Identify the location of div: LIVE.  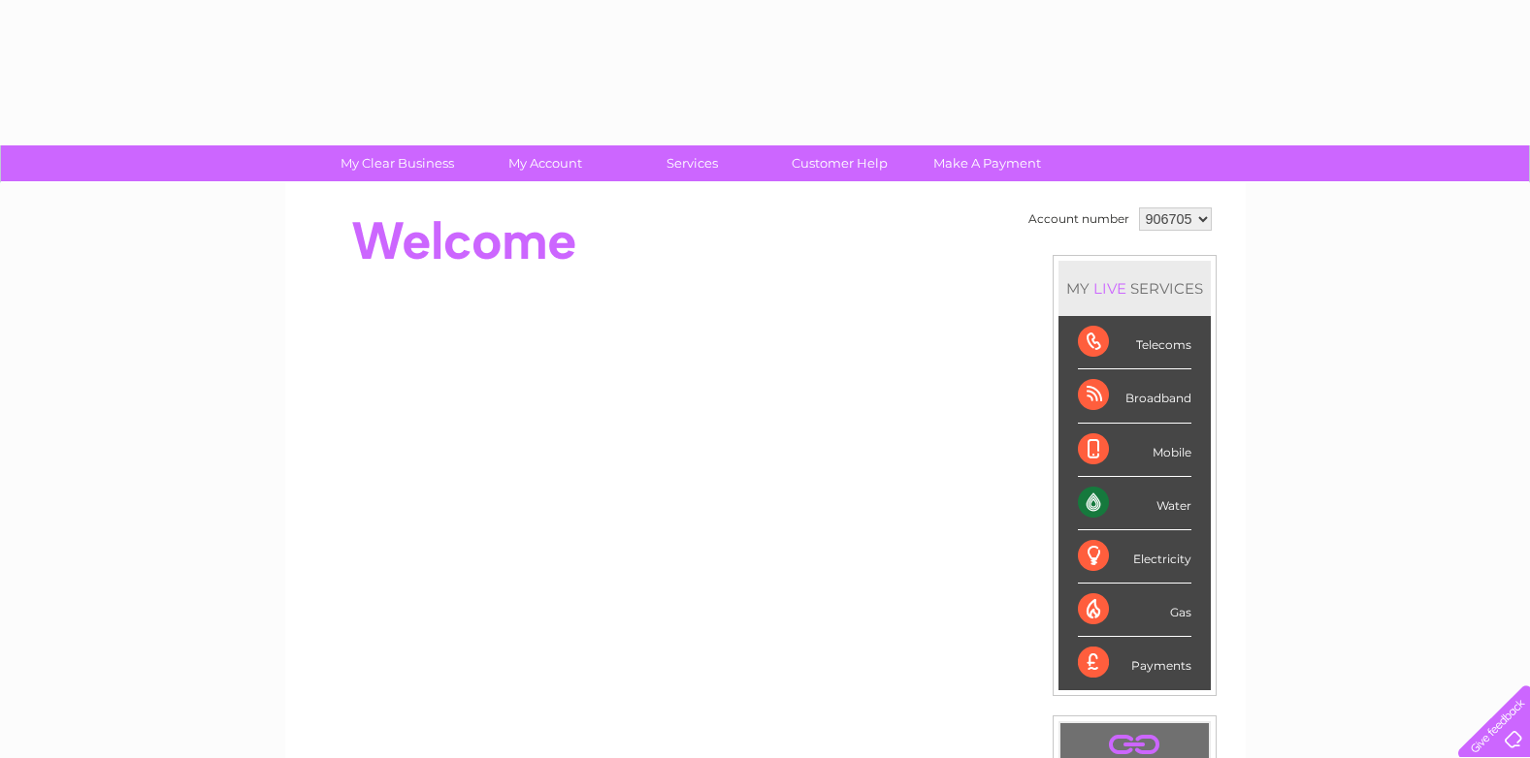
(1110, 288).